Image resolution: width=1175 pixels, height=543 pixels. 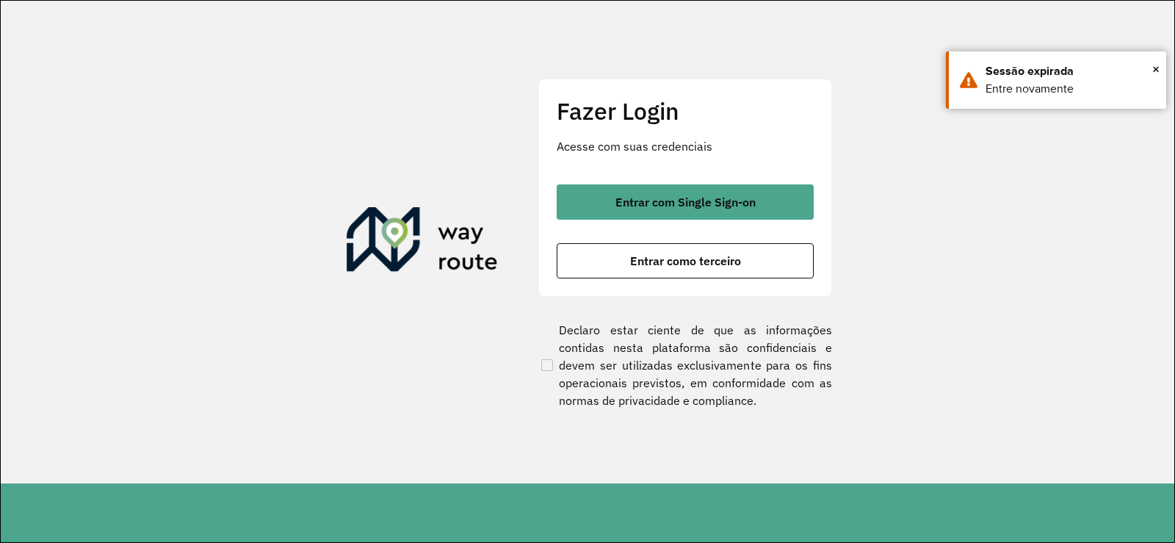 I want to click on div: Entre novamente, so click(x=1070, y=89).